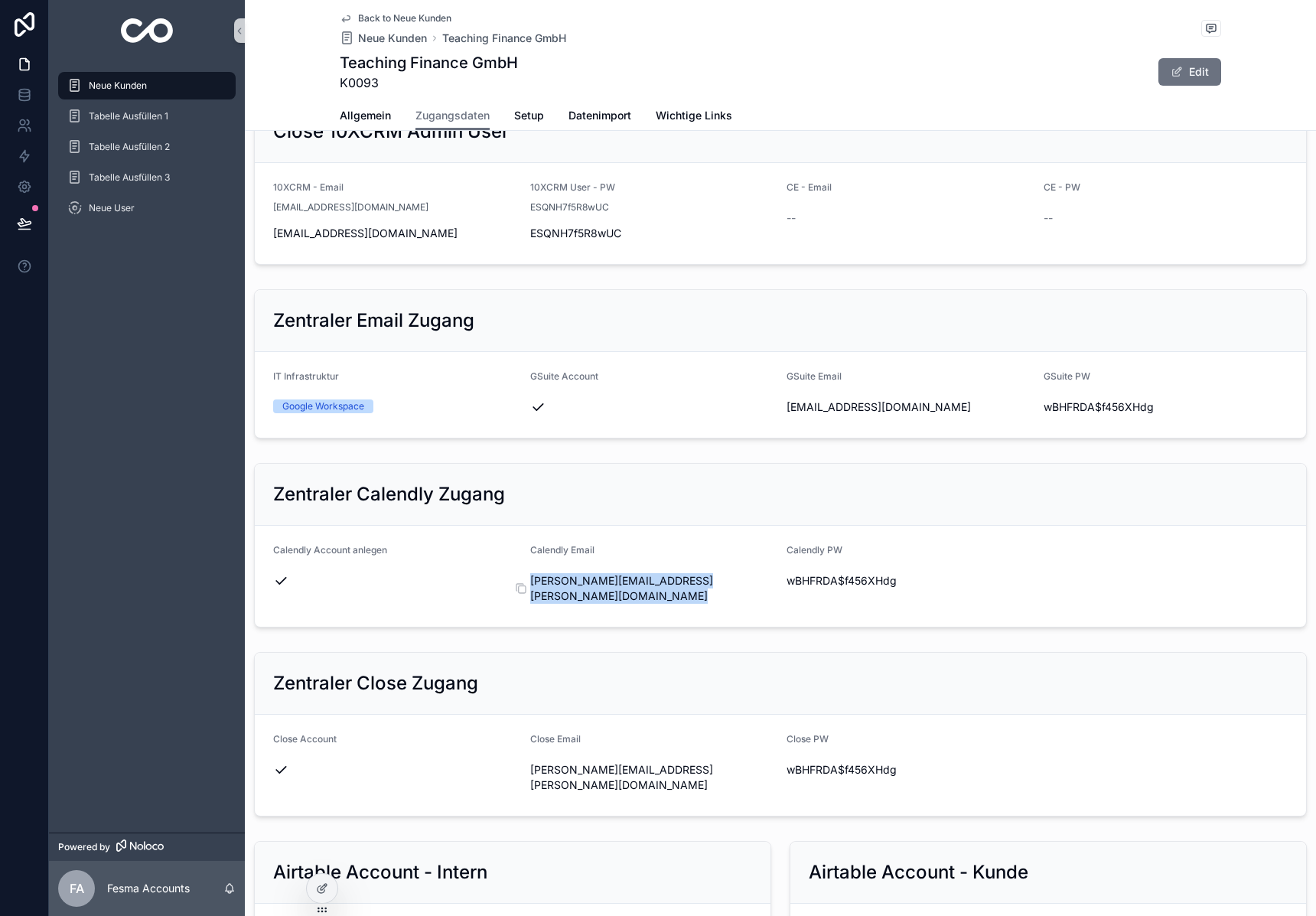  What do you see at coordinates (429, 83) in the screenshot?
I see `span: K0093` at bounding box center [429, 83].